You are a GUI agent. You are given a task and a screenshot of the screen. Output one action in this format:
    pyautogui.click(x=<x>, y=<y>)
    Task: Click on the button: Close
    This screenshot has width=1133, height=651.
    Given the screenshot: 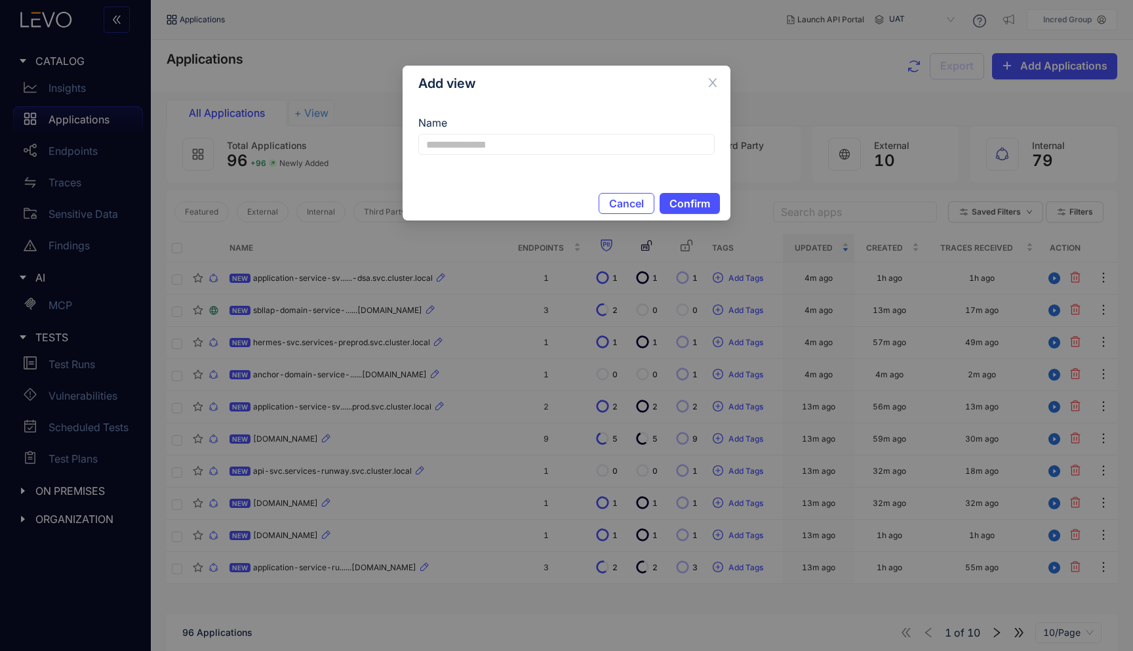 What is the action you would take?
    pyautogui.click(x=713, y=83)
    